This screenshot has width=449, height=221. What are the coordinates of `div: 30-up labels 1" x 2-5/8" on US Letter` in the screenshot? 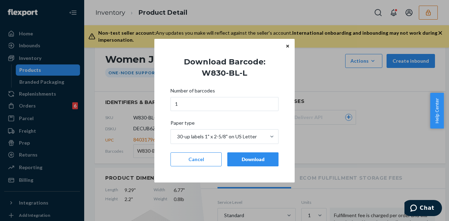 It's located at (217, 137).